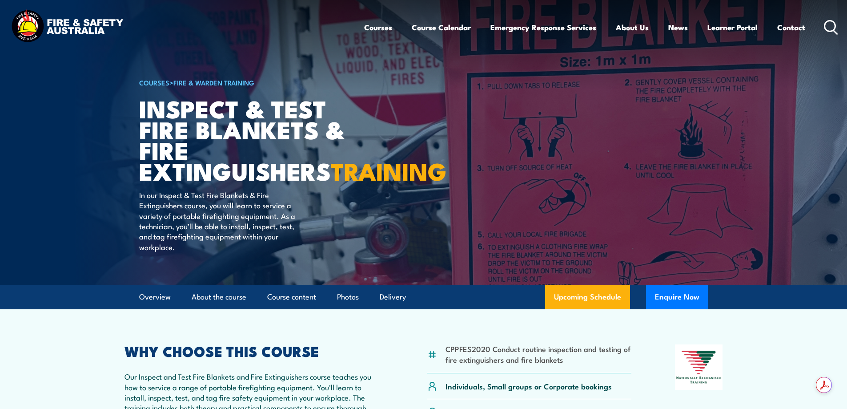  Describe the element at coordinates (389, 170) in the screenshot. I see `strong: TRAINING` at that location.